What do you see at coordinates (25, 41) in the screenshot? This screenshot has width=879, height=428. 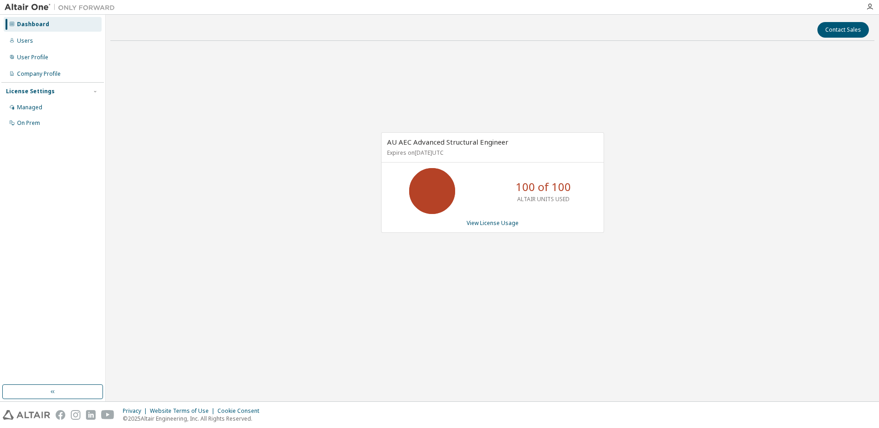 I see `div: Users` at bounding box center [25, 41].